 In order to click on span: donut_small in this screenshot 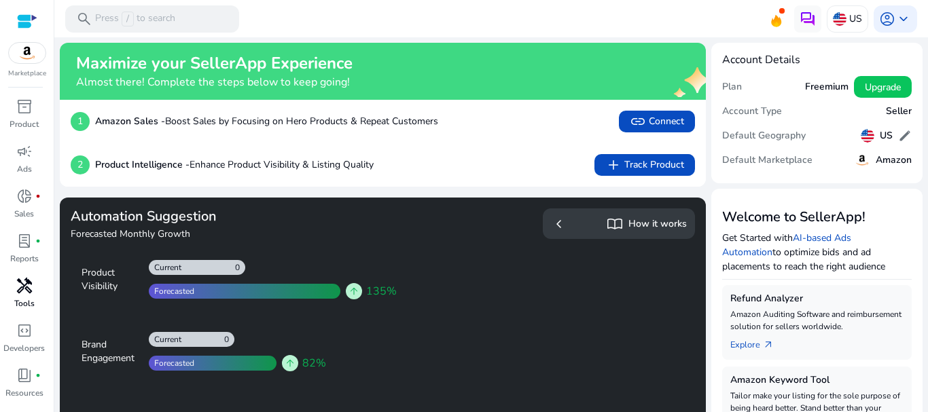, I will do `click(24, 196)`.